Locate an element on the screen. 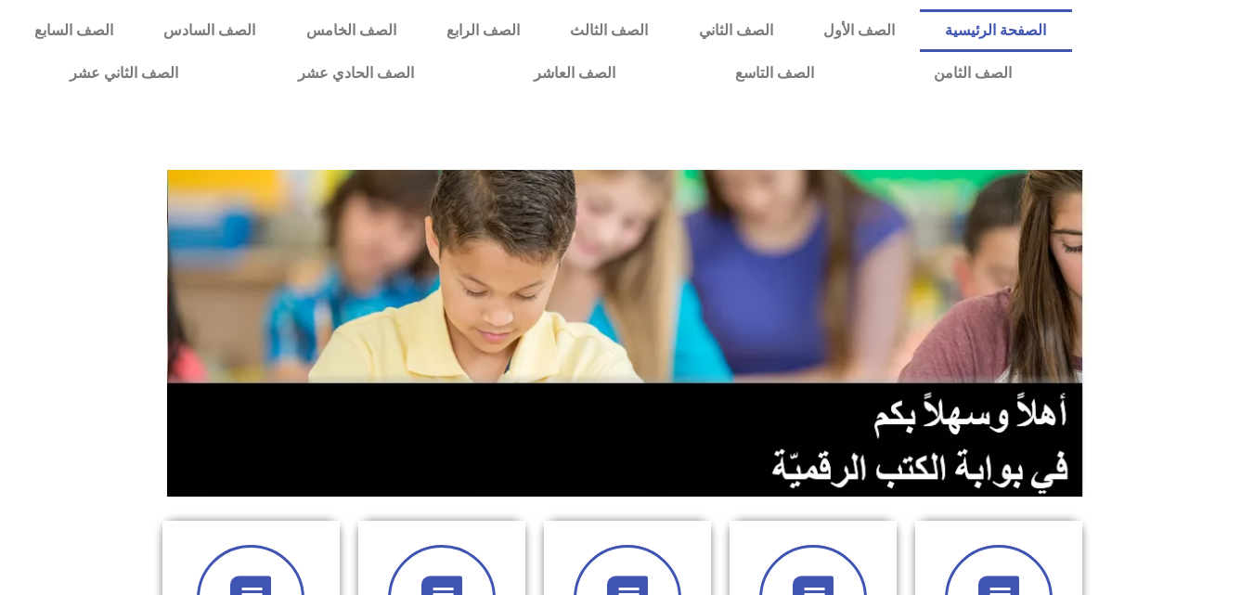  a: الصف التاسع is located at coordinates (774, 73).